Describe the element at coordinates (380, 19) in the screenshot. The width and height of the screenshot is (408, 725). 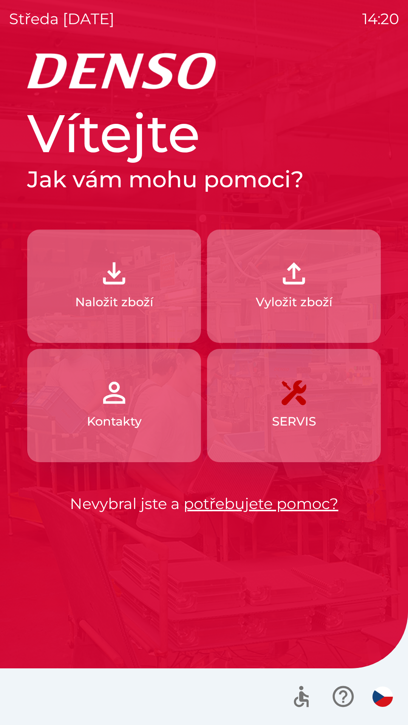
I see `p: 14:20` at that location.